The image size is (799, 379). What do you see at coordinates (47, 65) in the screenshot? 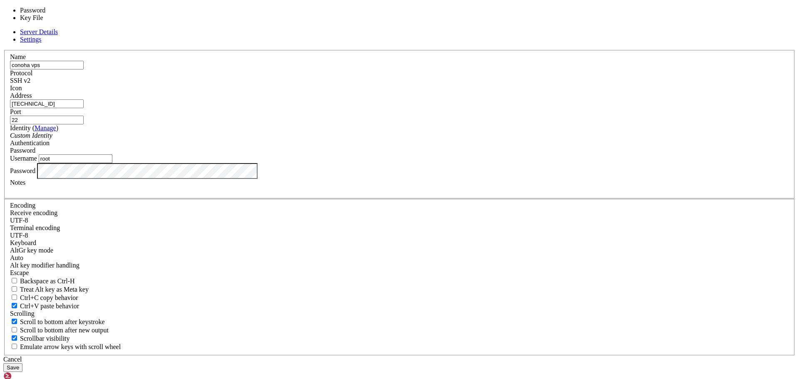
I see `input: Server Name` at bounding box center [47, 65].